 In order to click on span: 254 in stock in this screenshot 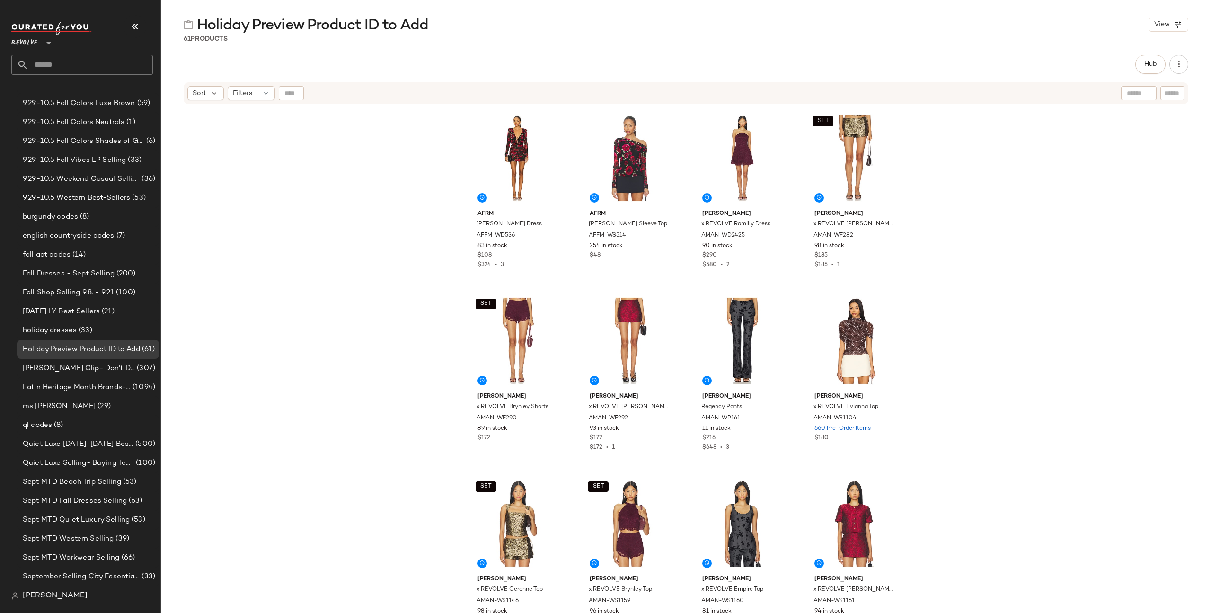, I will do `click(606, 246)`.